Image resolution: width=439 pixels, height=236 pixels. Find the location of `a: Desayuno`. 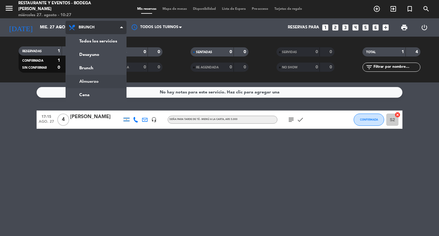

a: Desayuno is located at coordinates (96, 55).